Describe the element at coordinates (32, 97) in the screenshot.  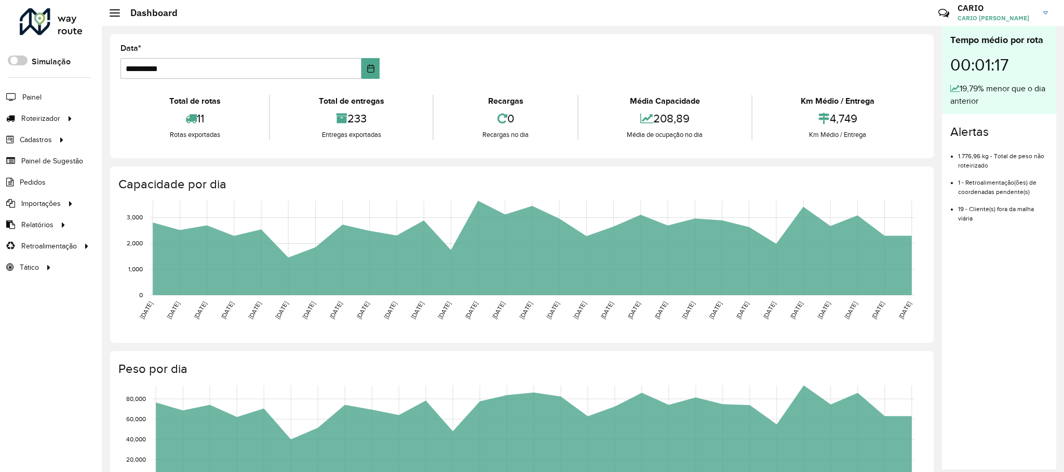
I see `span: Painel` at that location.